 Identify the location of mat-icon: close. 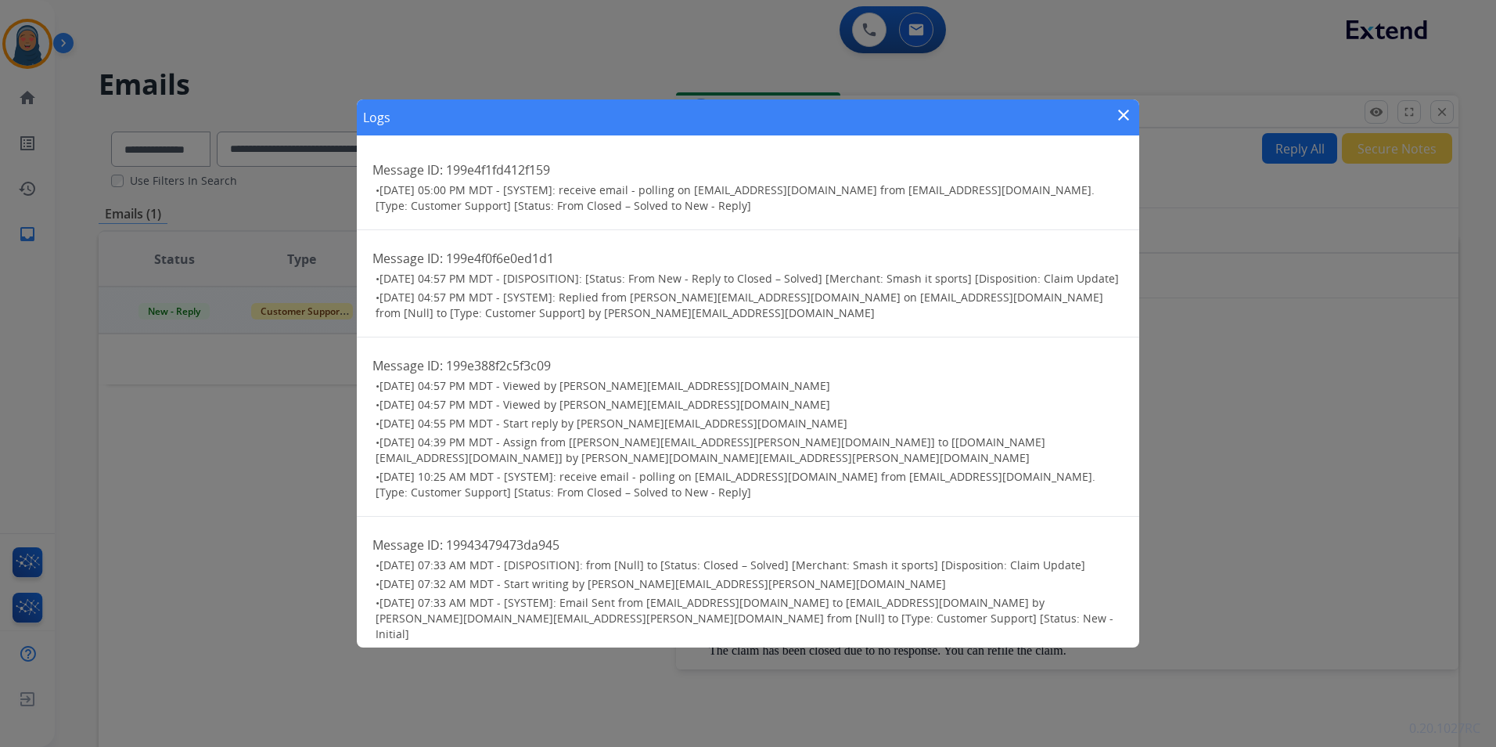
(1124, 115).